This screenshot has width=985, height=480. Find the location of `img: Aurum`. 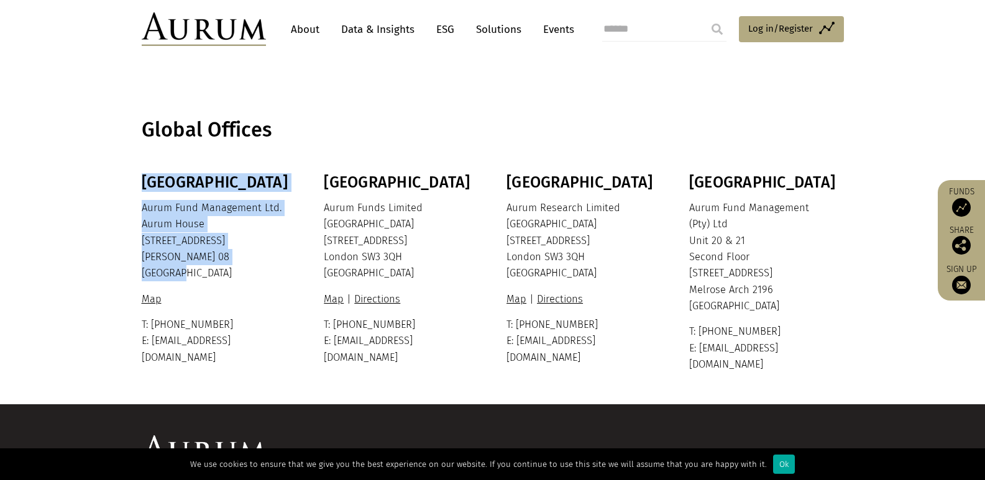

img: Aurum is located at coordinates (204, 29).